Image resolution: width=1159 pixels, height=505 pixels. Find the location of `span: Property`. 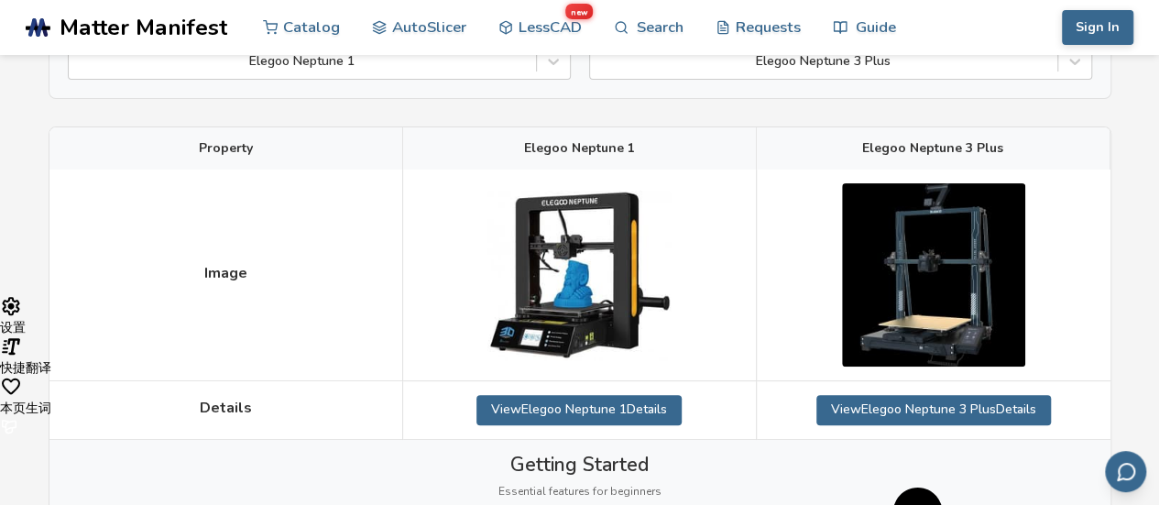

span: Property is located at coordinates (225, 148).